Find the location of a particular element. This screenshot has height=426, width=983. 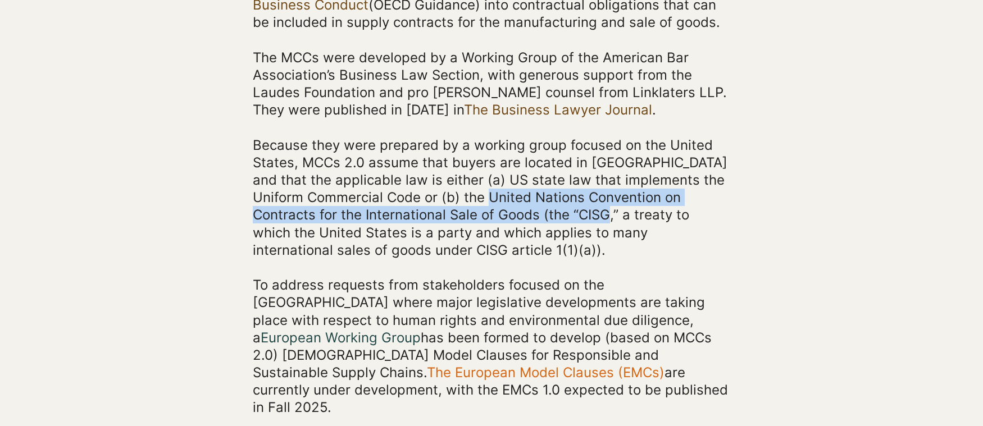

a: European Working Group is located at coordinates (340, 338).